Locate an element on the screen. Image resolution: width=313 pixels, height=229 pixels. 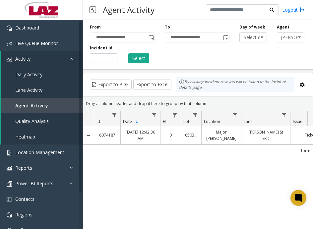
a: 0 is located at coordinates (170, 135).